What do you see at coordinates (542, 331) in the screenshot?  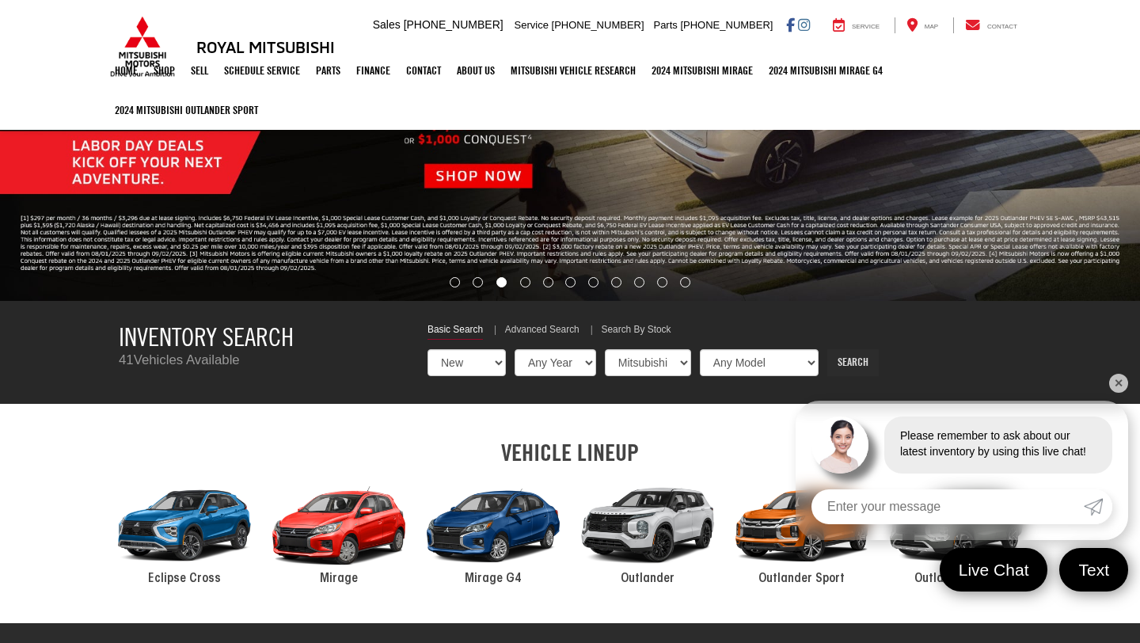 I see `a: Advanced Search` at bounding box center [542, 331].